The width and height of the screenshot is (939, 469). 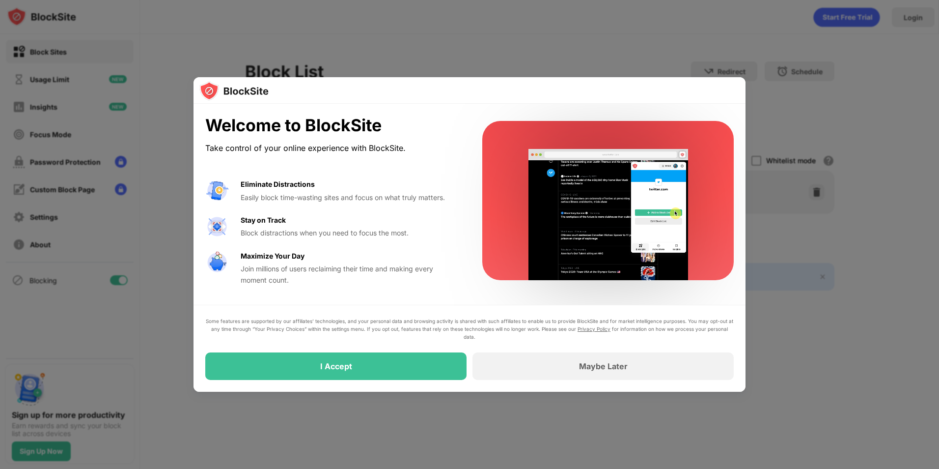 What do you see at coordinates (234, 91) in the screenshot?
I see `img: logo-blocksite.svg` at bounding box center [234, 91].